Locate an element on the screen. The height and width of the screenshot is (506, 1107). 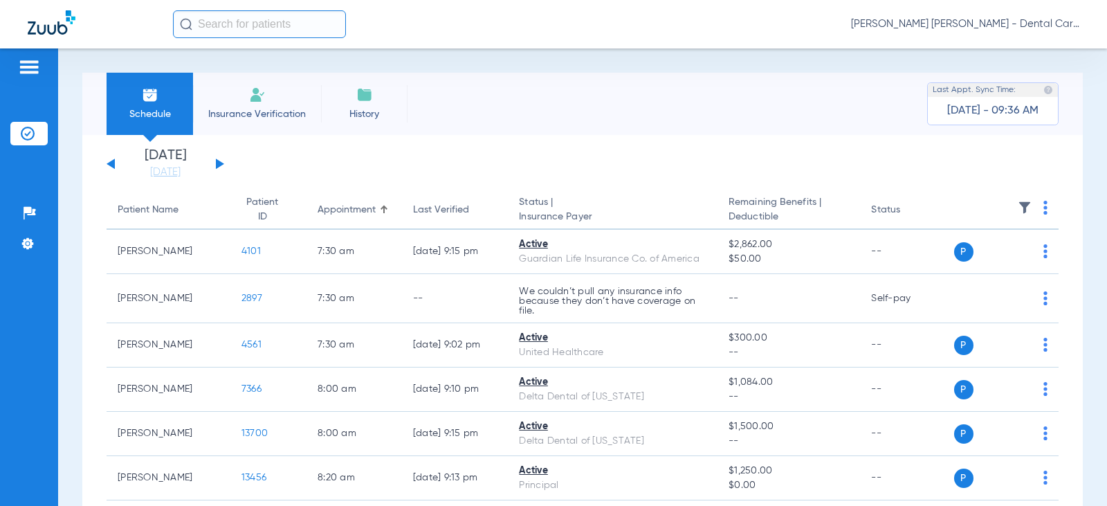
span: Last Appt. Sync Time: is located at coordinates (974, 90).